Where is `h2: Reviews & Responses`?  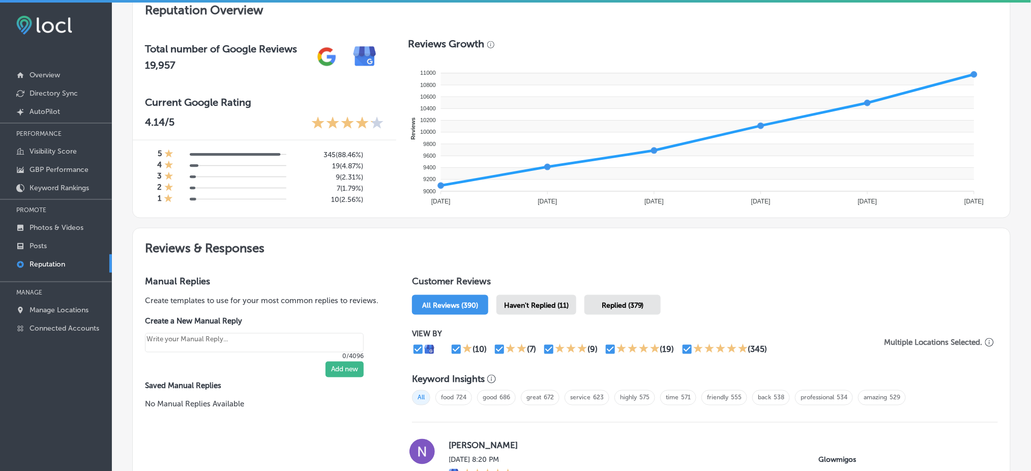
h2: Reviews & Responses is located at coordinates (571, 246).